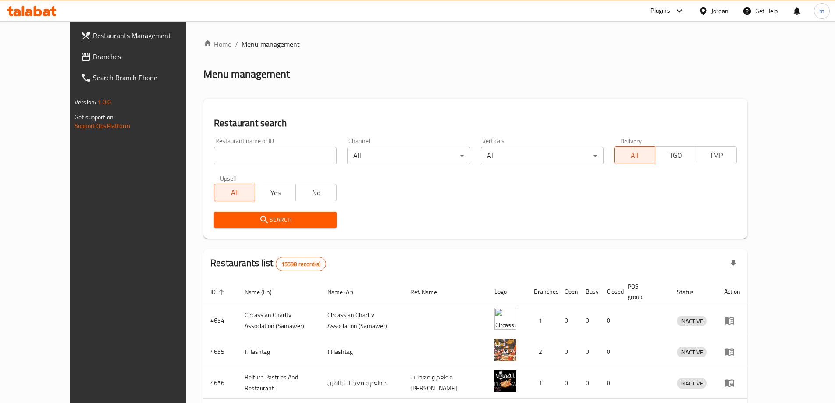  What do you see at coordinates (268, 263) in the screenshot?
I see `h2: Restaurants list` at bounding box center [268, 263].